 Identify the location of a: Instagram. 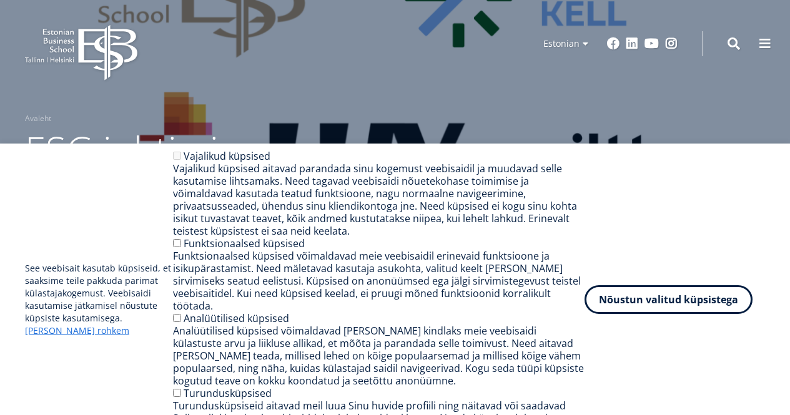
(672, 44).